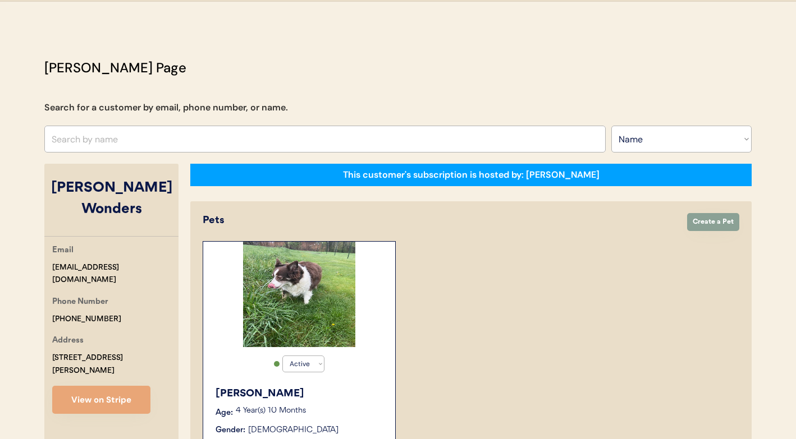  I want to click on button: Create a Pet, so click(713, 222).